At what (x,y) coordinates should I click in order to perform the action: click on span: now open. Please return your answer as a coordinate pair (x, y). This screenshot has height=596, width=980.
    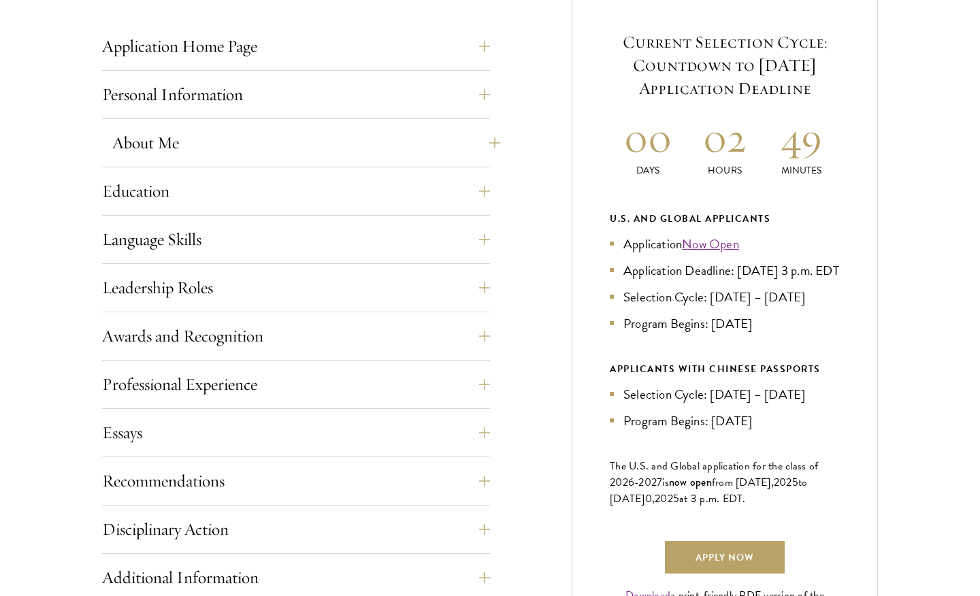
    Looking at the image, I should click on (690, 482).